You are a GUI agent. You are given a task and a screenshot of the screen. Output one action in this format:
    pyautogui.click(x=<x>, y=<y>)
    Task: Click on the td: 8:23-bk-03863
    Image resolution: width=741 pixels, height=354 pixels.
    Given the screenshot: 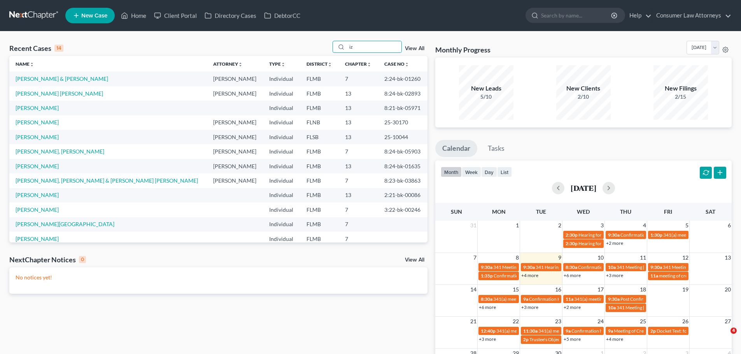 What is the action you would take?
    pyautogui.click(x=402, y=180)
    